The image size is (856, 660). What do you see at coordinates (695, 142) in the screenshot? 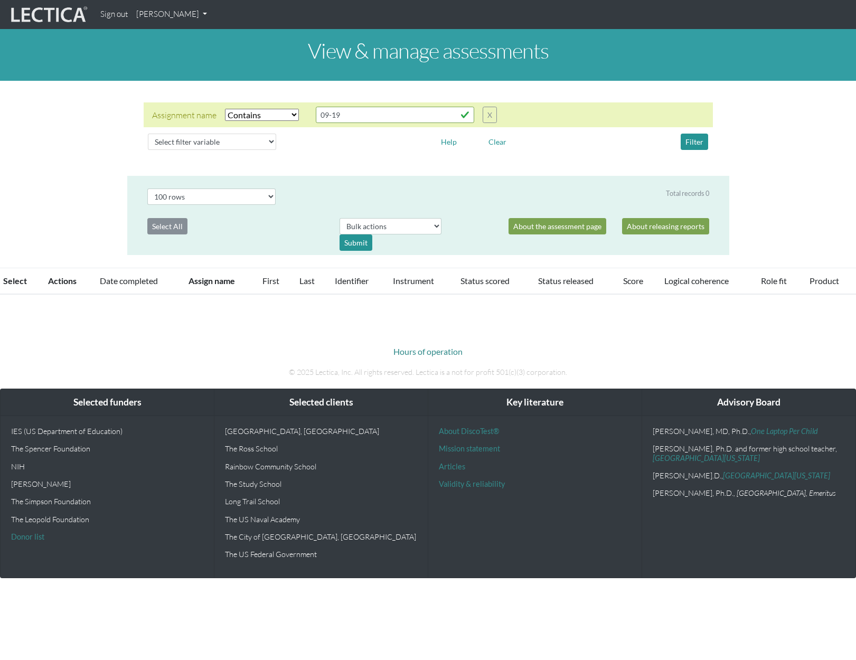
I see `button: Filter` at bounding box center [695, 142].